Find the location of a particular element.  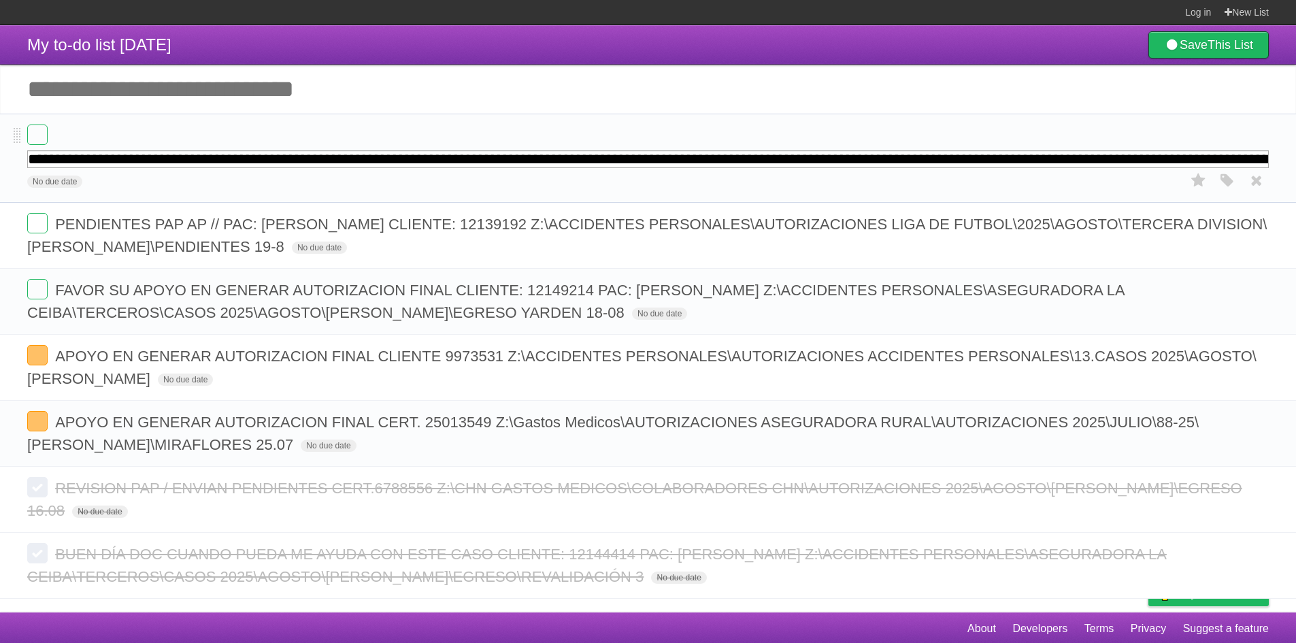

a: Privacy is located at coordinates (1148, 629).